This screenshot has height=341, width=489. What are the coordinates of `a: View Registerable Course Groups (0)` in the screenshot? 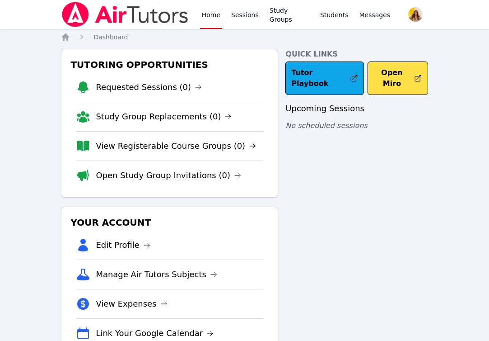 It's located at (176, 146).